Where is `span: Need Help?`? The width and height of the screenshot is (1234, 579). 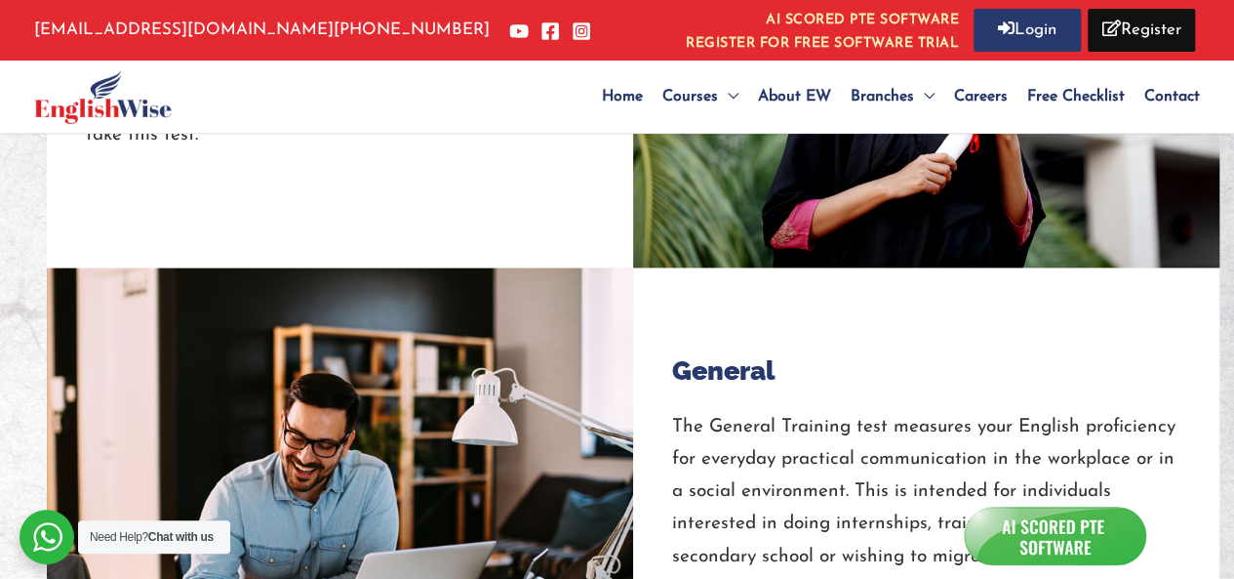 span: Need Help? is located at coordinates (151, 537).